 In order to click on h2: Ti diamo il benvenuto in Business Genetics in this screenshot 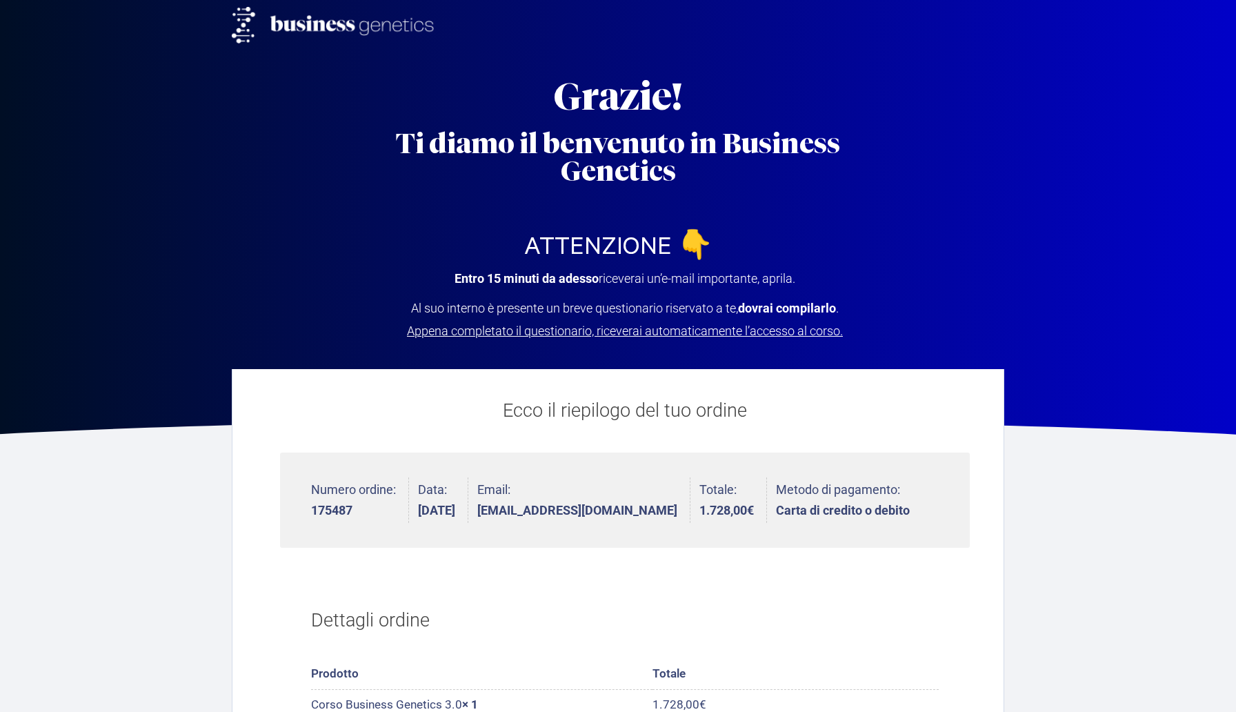, I will do `click(618, 157)`.